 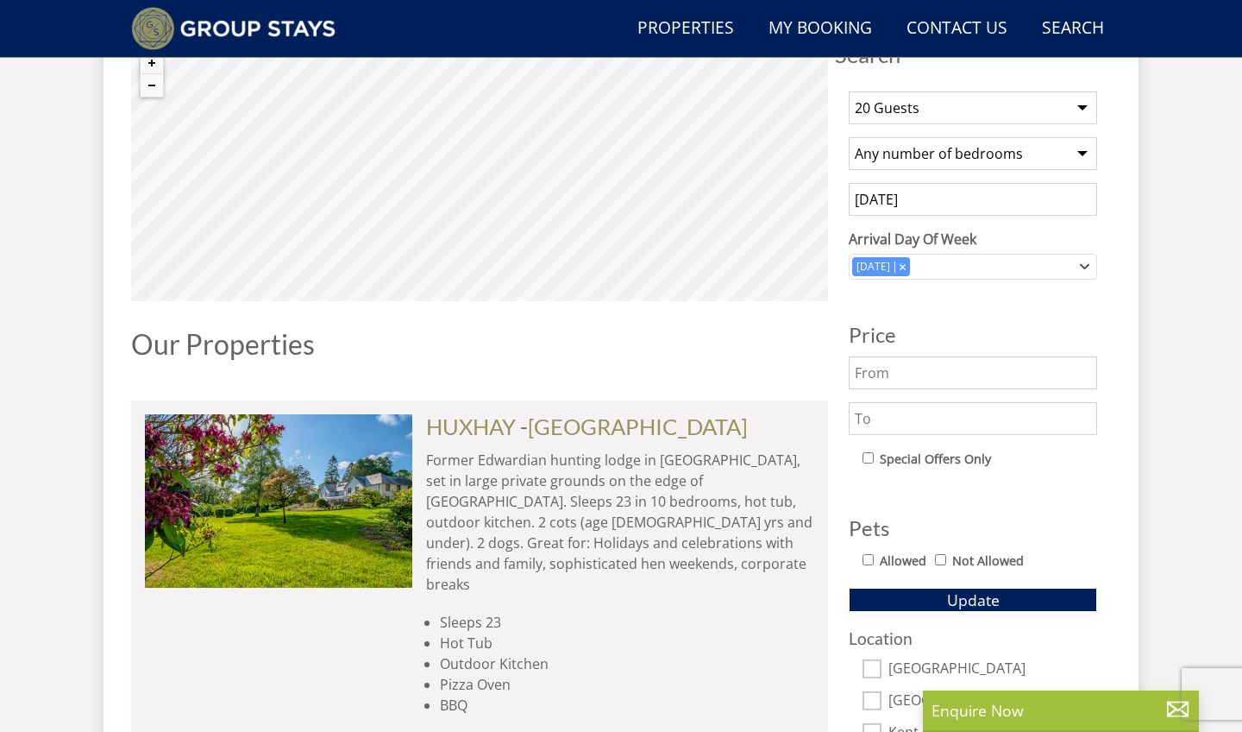 What do you see at coordinates (686, 28) in the screenshot?
I see `a: Properties` at bounding box center [686, 28].